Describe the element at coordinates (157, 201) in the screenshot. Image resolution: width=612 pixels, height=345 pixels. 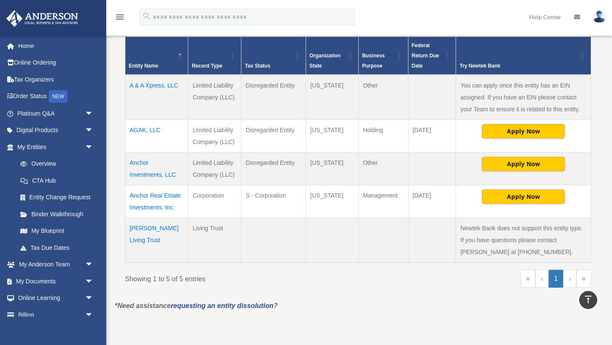
I see `td: Anchor Real Estate Investments, Inc.` at that location.